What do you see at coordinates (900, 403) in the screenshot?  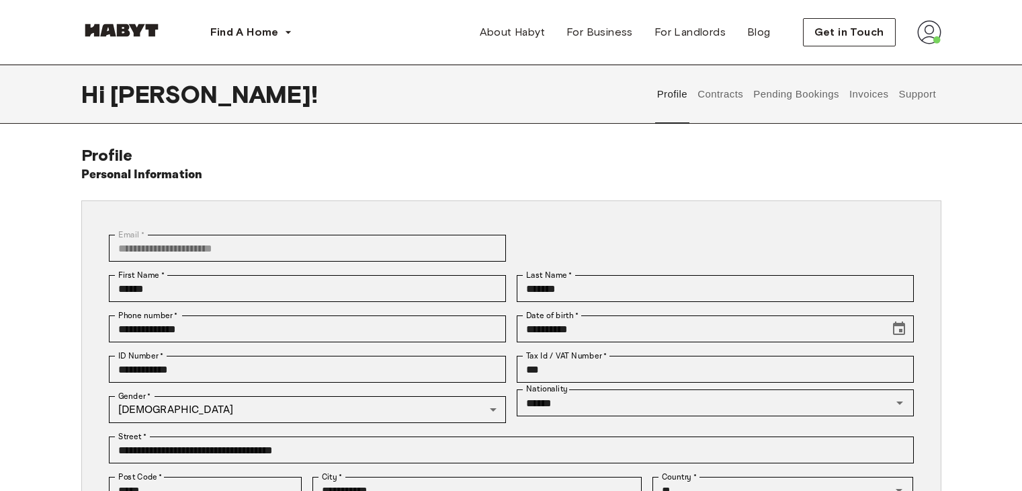 I see `button: Open` at bounding box center [900, 403].